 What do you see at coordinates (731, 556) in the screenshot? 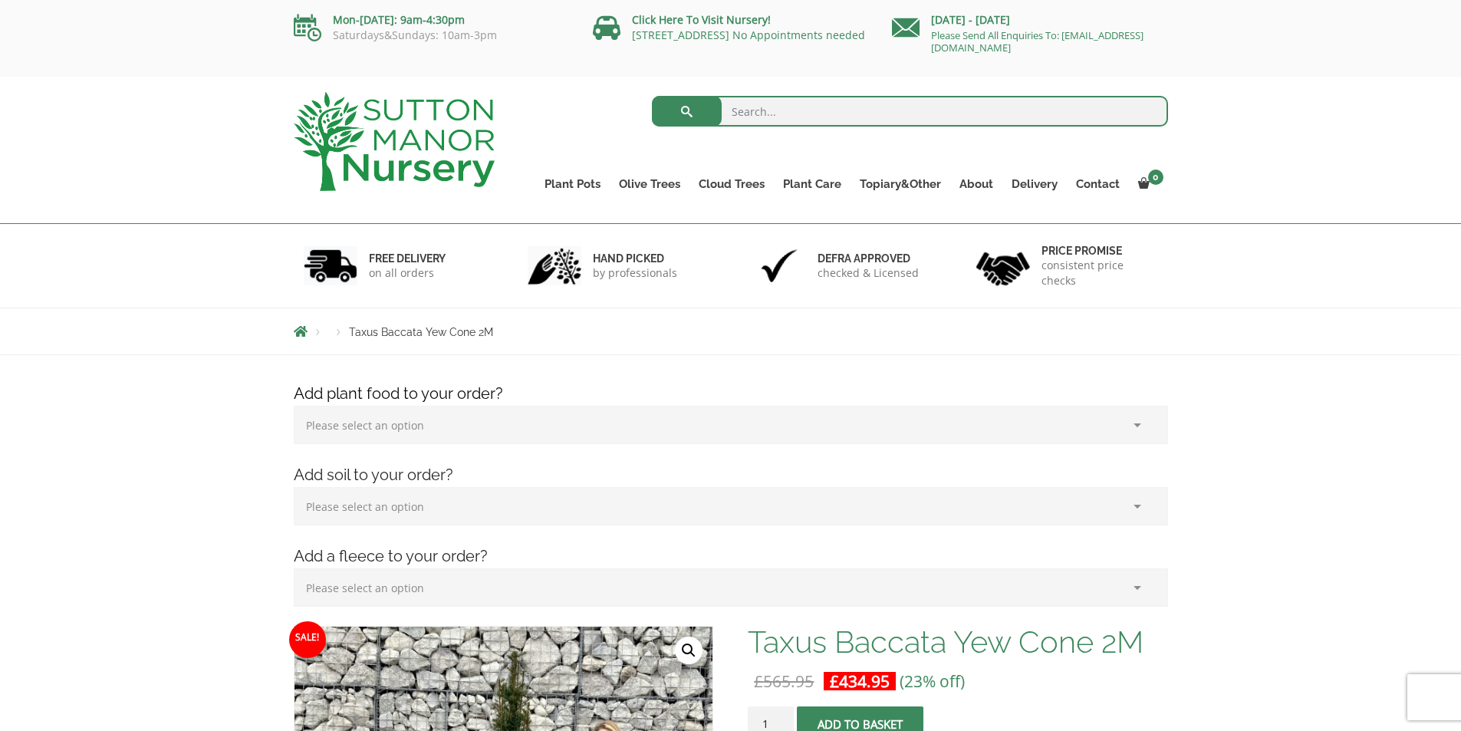
I see `h4: Add a fleece to your order?` at bounding box center [731, 556].